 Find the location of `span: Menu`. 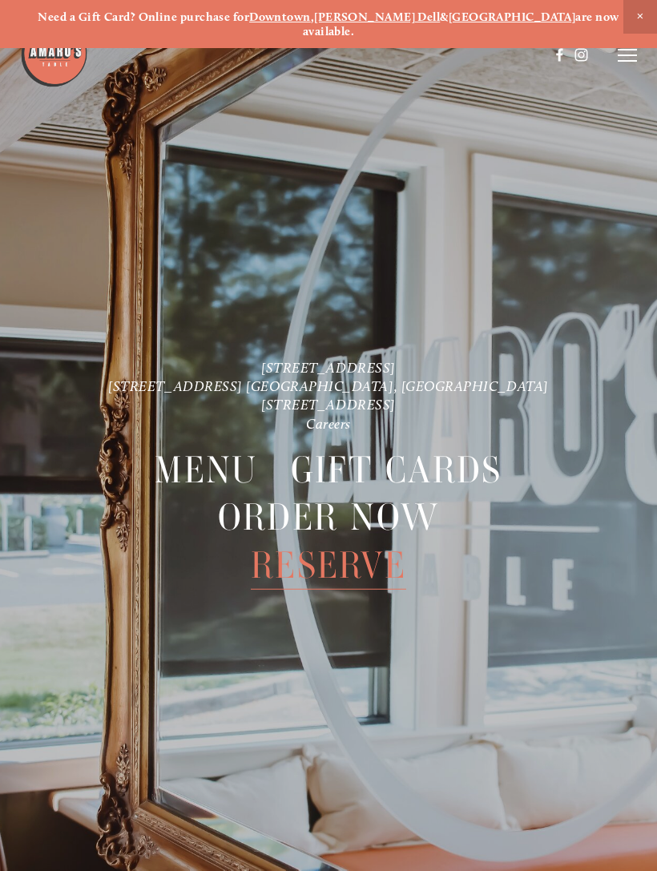

span: Menu is located at coordinates (206, 469).